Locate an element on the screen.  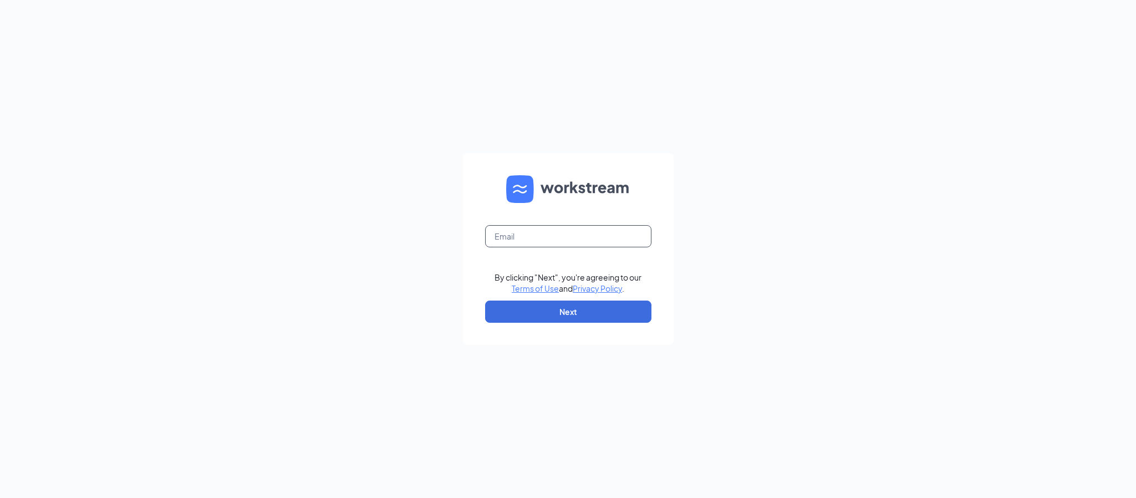
img: WS logo and Workstream text is located at coordinates (568, 189).